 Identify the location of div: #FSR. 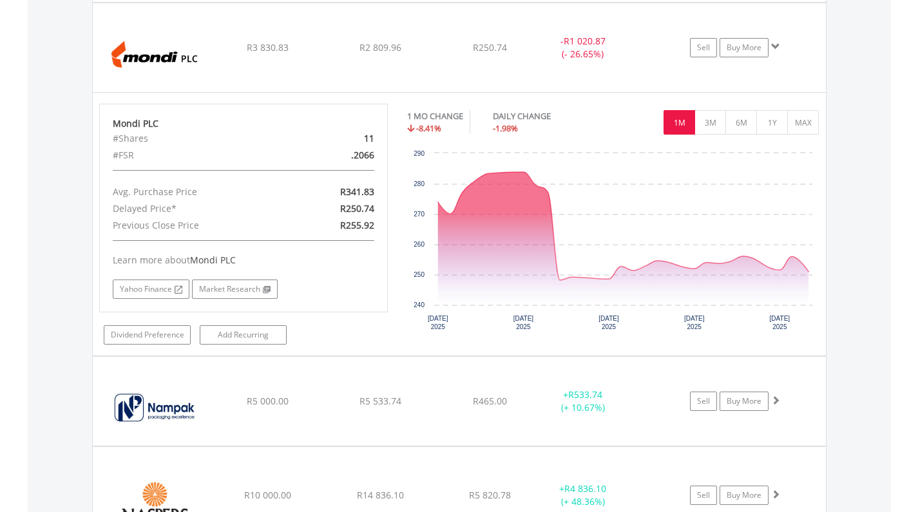
(196, 155).